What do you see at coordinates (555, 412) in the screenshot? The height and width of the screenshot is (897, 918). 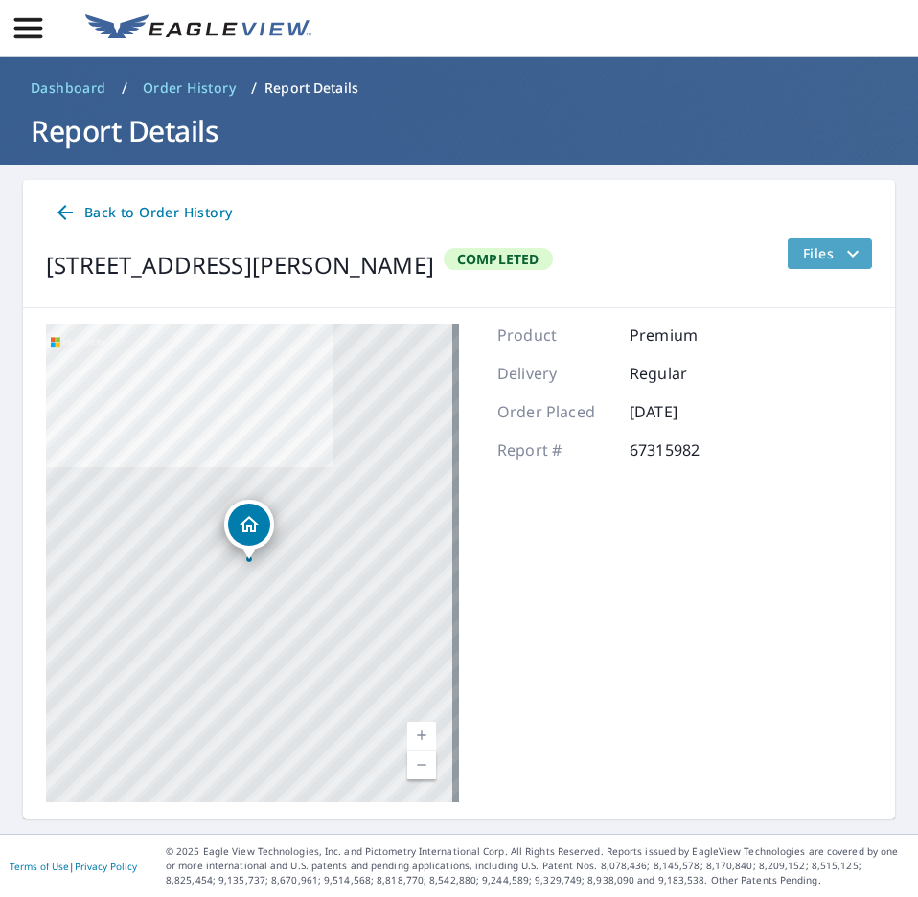 I see `p: Order Placed` at bounding box center [555, 412].